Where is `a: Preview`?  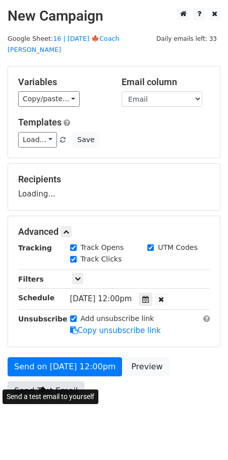
a: Preview is located at coordinates (147, 367).